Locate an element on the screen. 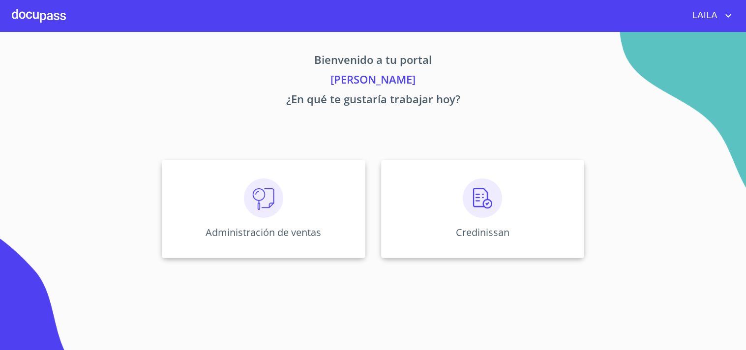  img: consulta.png is located at coordinates (264, 198).